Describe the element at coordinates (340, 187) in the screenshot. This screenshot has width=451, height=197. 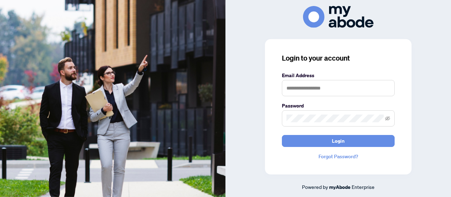
I see `a: myAbode` at that location.